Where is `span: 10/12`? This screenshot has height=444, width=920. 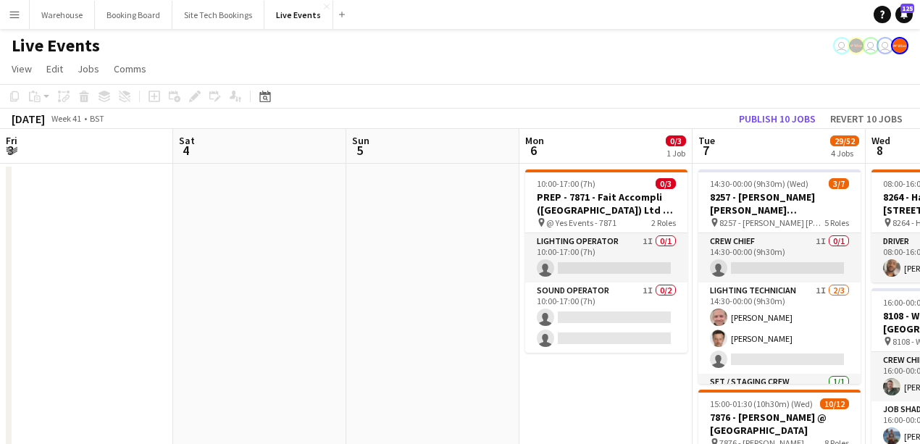 span: 10/12 is located at coordinates (835, 403).